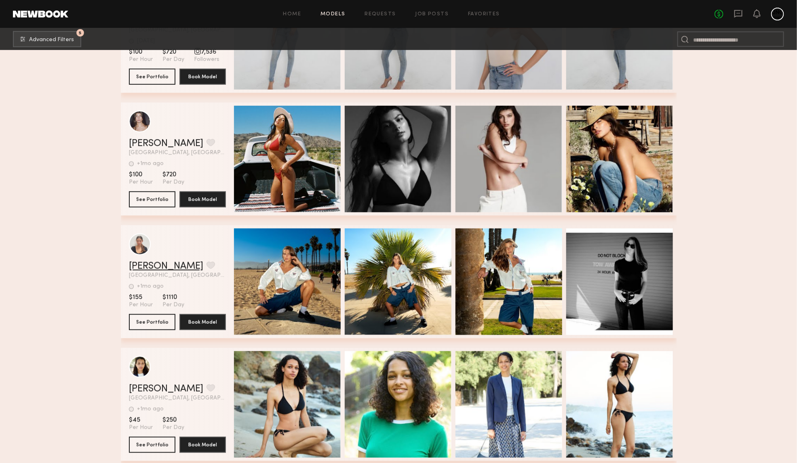 This screenshot has width=797, height=463. What do you see at coordinates (206, 52) in the screenshot?
I see `span: 7,536` at bounding box center [206, 52].